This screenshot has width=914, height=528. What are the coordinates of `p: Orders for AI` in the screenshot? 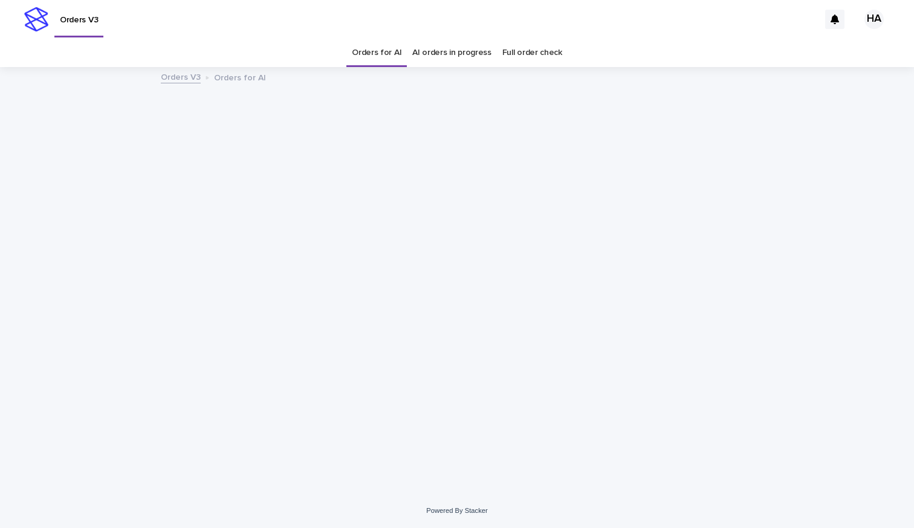 It's located at (240, 77).